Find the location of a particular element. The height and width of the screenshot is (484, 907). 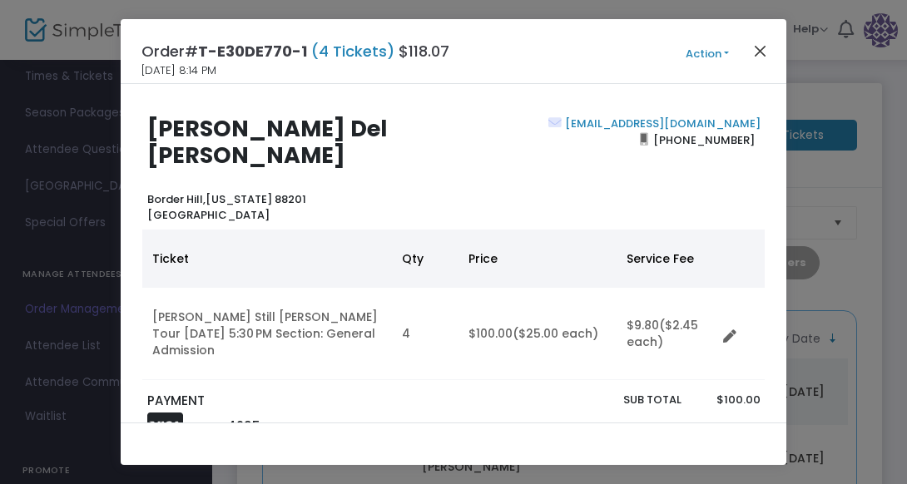

td: $100.00 is located at coordinates (538, 334).